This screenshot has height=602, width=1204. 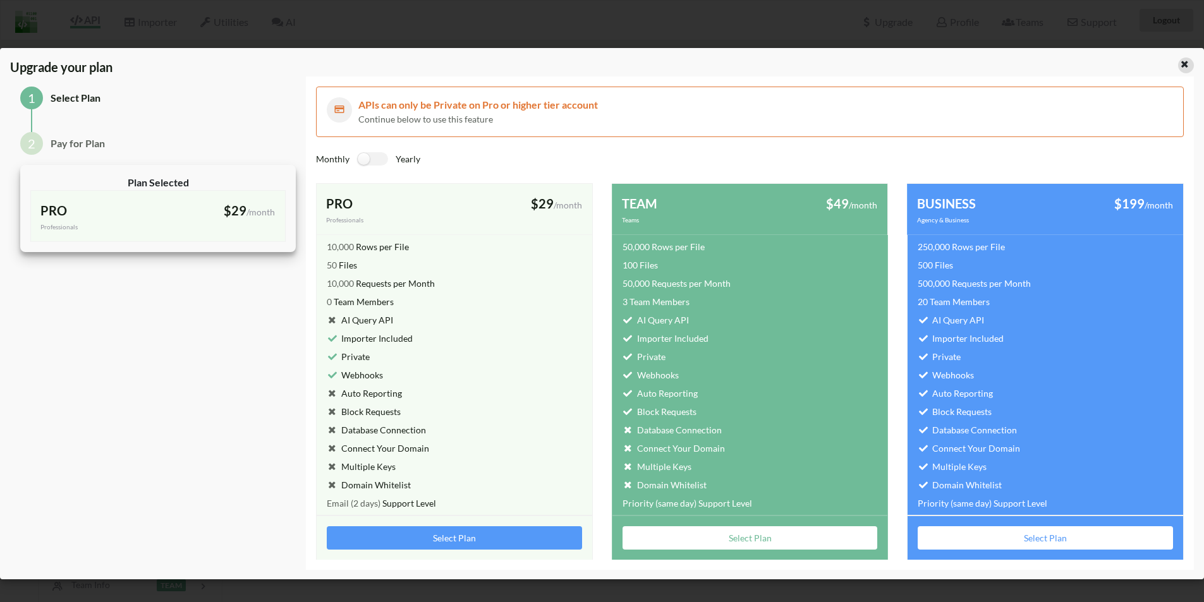 What do you see at coordinates (425, 119) in the screenshot?
I see `span: Continue below to use this feature` at bounding box center [425, 119].